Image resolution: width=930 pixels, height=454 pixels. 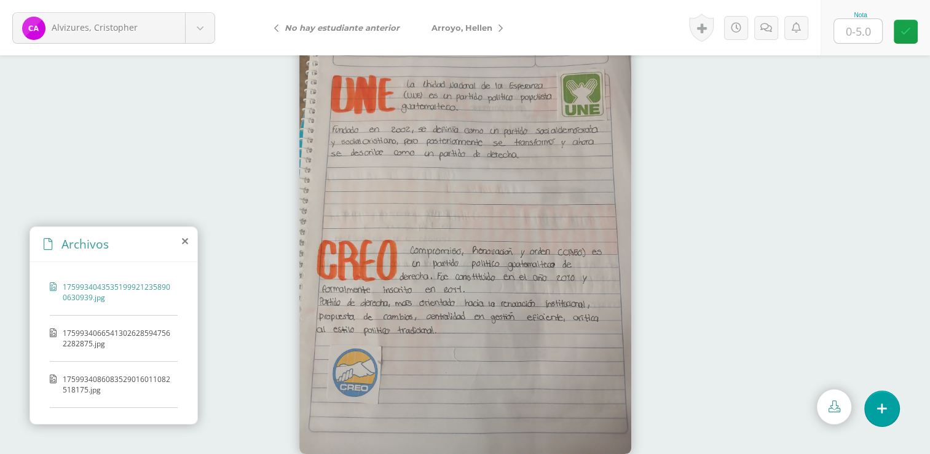 I want to click on a: Alvizures, Cristopher, so click(x=114, y=28).